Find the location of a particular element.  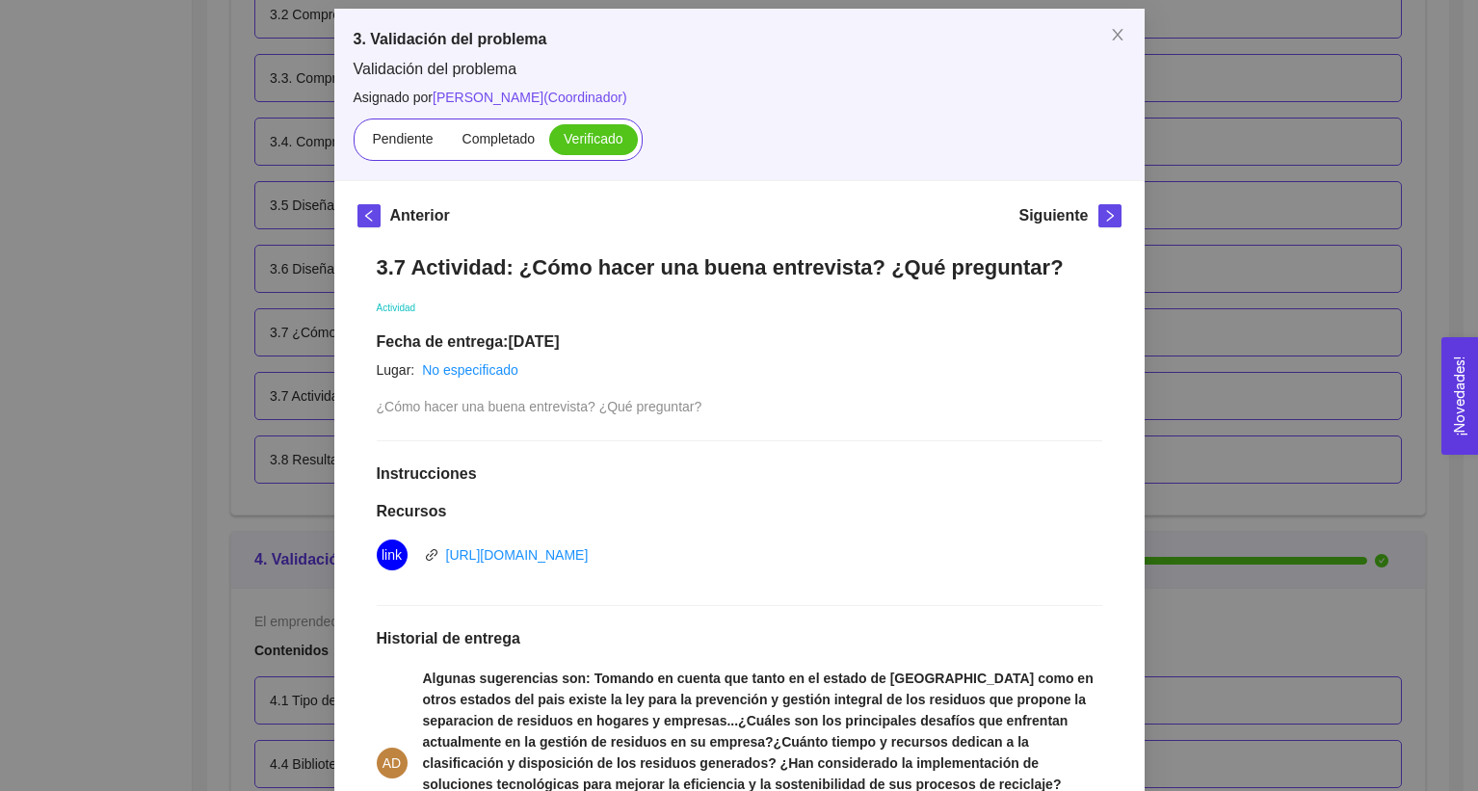

button: Open Feedback Widget is located at coordinates (1460, 396).